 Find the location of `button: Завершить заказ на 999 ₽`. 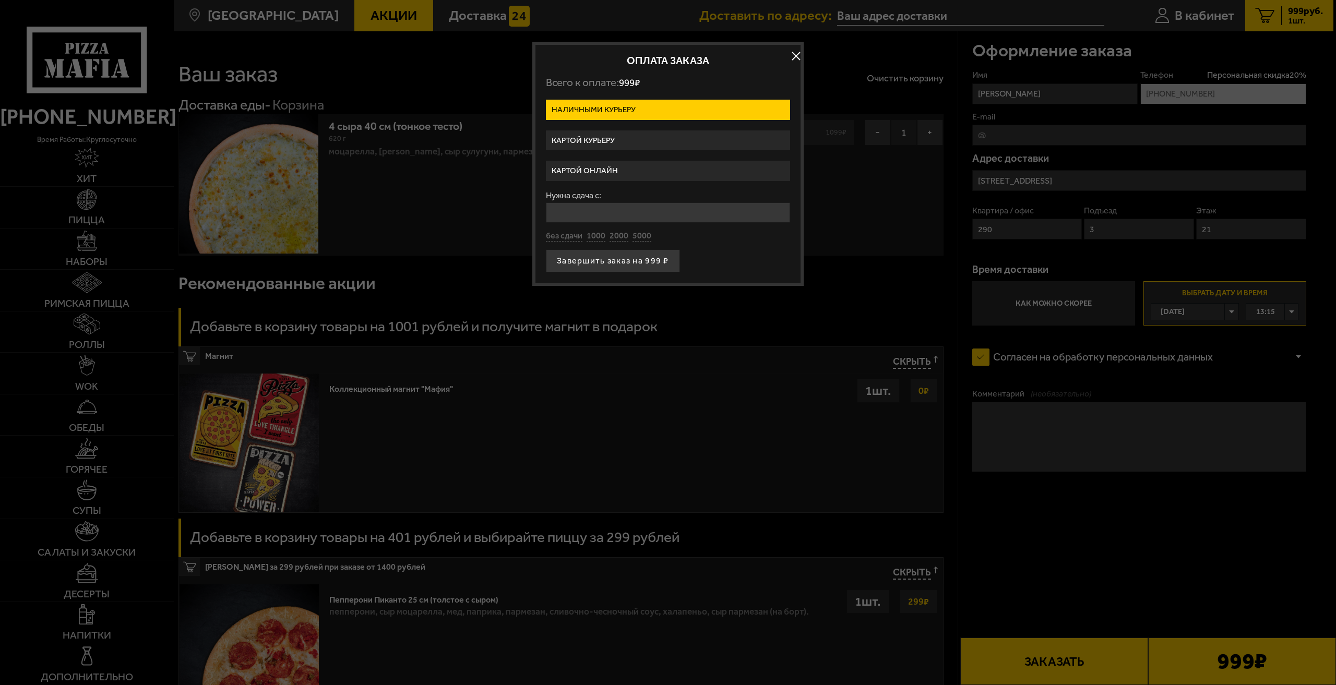

button: Завершить заказ на 999 ₽ is located at coordinates (613, 261).